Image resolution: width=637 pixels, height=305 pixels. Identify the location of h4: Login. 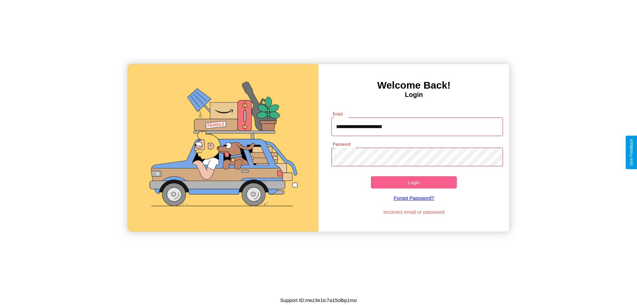
(414, 95).